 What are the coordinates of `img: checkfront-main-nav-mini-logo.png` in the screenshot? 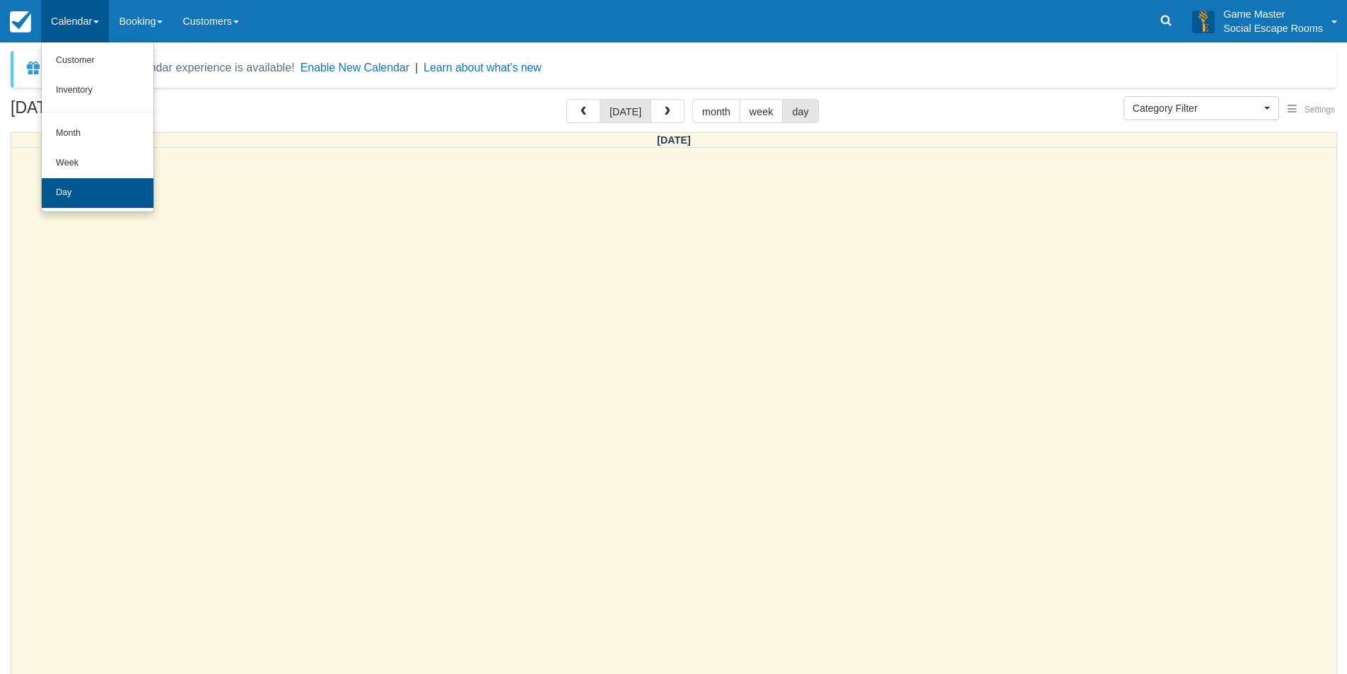 It's located at (21, 22).